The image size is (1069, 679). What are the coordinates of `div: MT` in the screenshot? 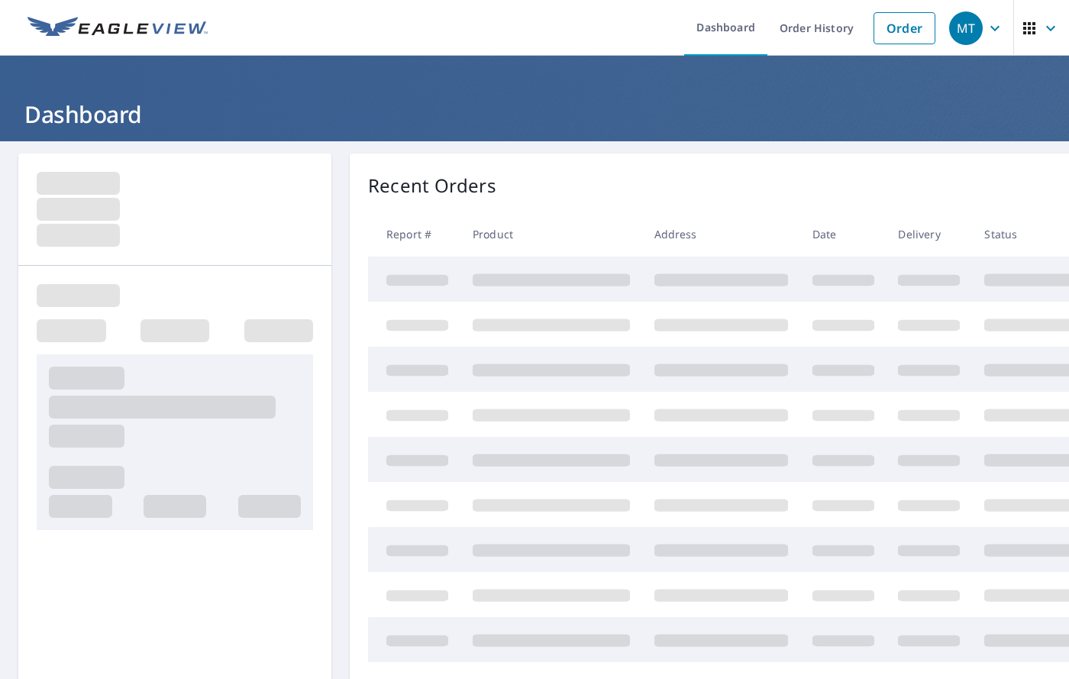 It's located at (965, 28).